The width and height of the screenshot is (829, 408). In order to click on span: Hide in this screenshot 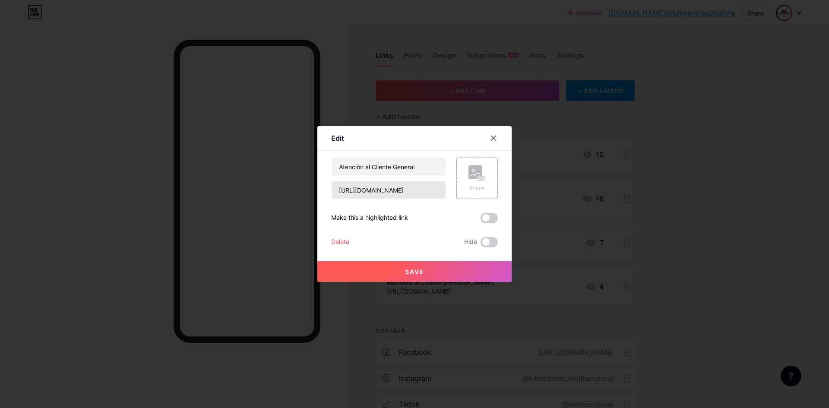, I will do `click(470, 242)`.